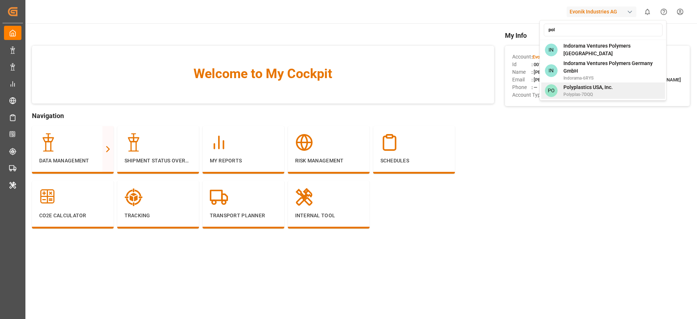 The height and width of the screenshot is (319, 697). Describe the element at coordinates (612, 78) in the screenshot. I see `span: Indorama-6RYS` at that location.